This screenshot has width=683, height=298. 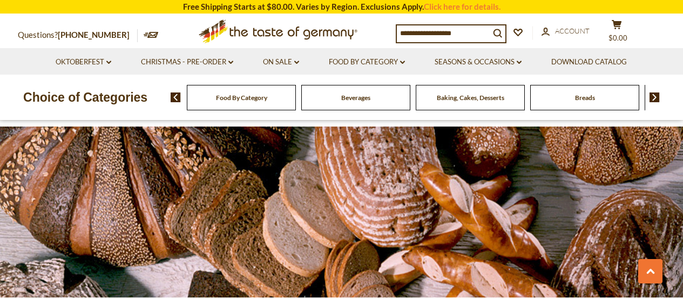 What do you see at coordinates (462, 6) in the screenshot?
I see `a: Click here for details.` at bounding box center [462, 6].